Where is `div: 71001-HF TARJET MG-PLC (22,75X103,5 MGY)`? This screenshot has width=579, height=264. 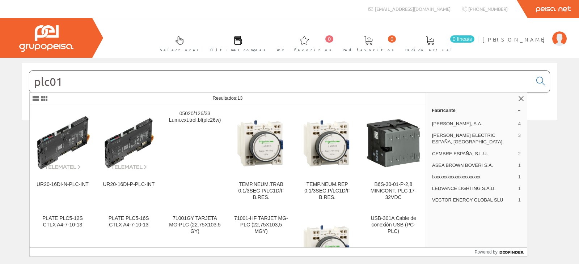
div: 71001-HF TARJET MG-PLC (22,75X103,5 MGY) is located at coordinates (261, 225).